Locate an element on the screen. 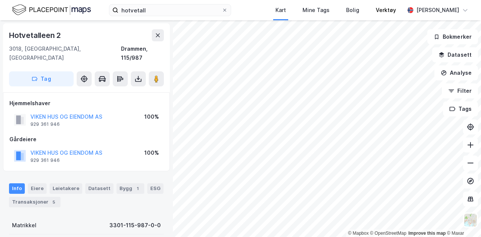  img: logo.f888ab2527a4732fd821a326f86c7f29.svg is located at coordinates (51, 10).